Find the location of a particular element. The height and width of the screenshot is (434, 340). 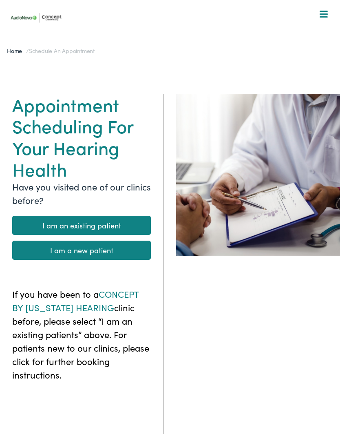

a: Home is located at coordinates (16, 51).